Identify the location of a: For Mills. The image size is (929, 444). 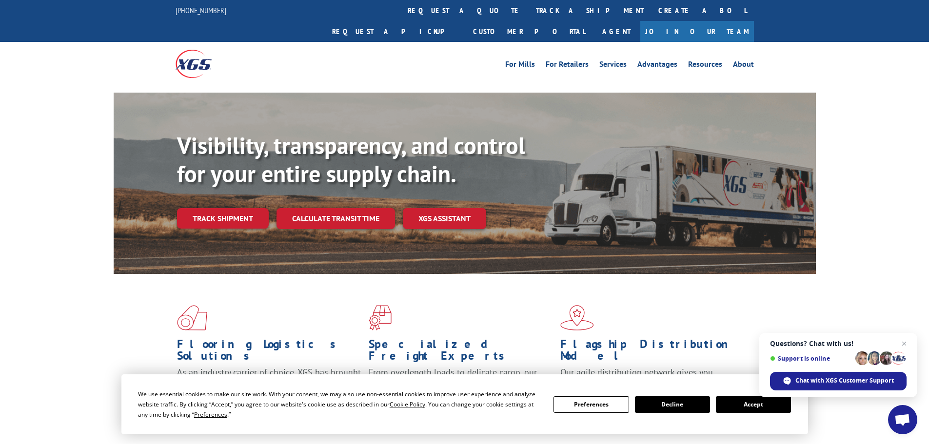
(520, 66).